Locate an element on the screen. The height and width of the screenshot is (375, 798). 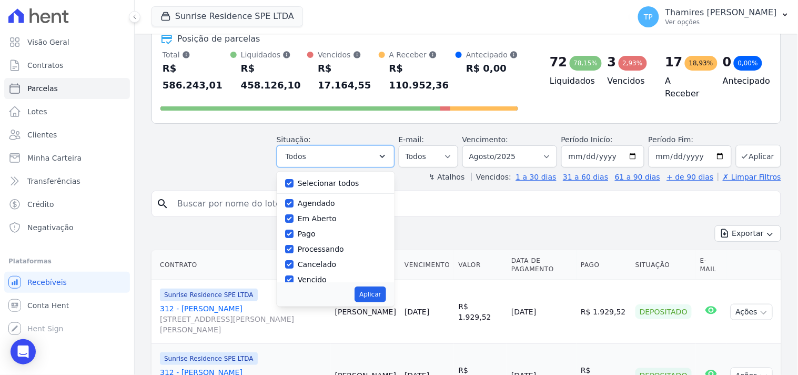
span: Todos is located at coordinates (296, 156).